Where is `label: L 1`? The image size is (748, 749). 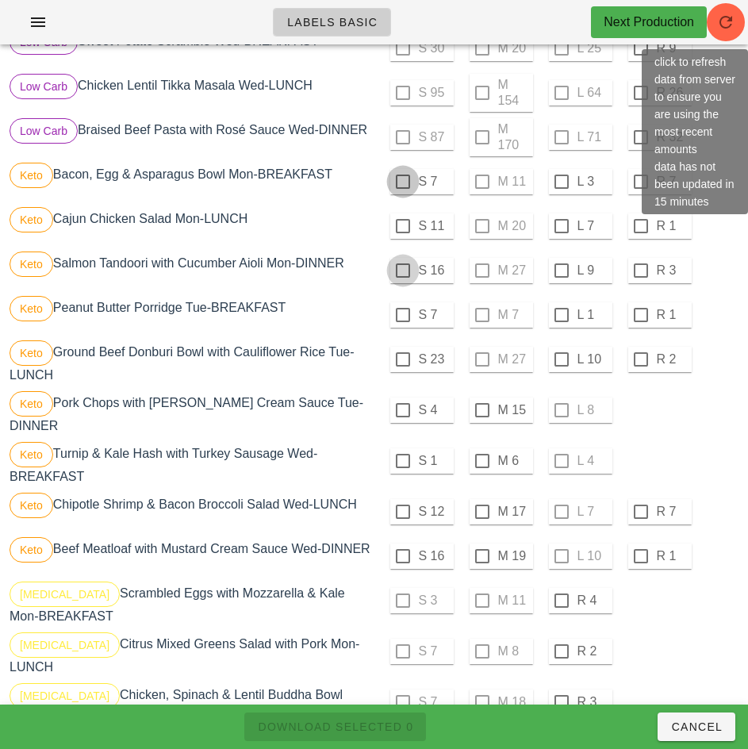 label: L 1 is located at coordinates (594, 315).